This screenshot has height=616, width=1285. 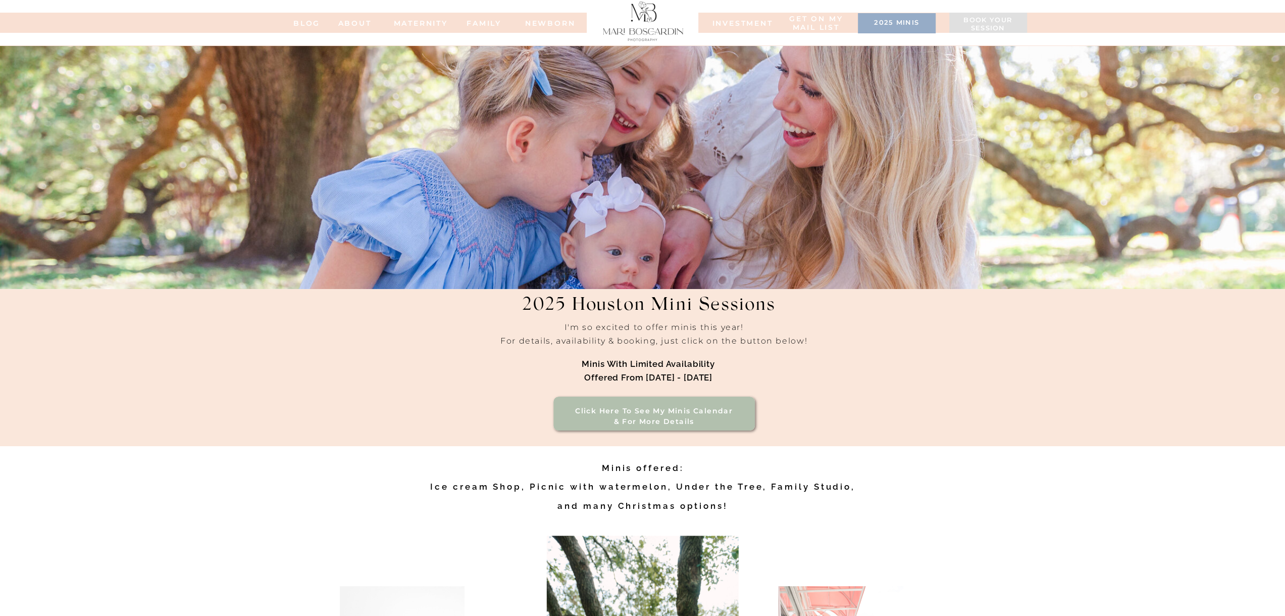 What do you see at coordinates (738, 23) in the screenshot?
I see `nav: INVESTMENT` at bounding box center [738, 23].